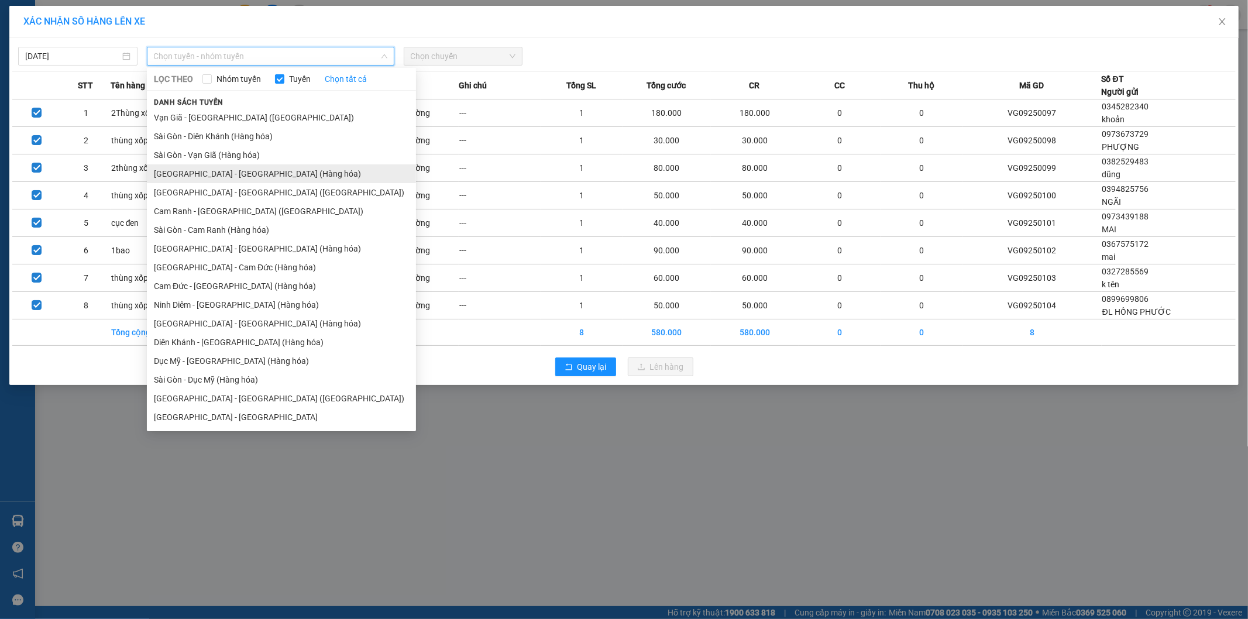 Image resolution: width=1248 pixels, height=619 pixels. What do you see at coordinates (128, 85) in the screenshot?
I see `span: Tên hàng` at bounding box center [128, 85].